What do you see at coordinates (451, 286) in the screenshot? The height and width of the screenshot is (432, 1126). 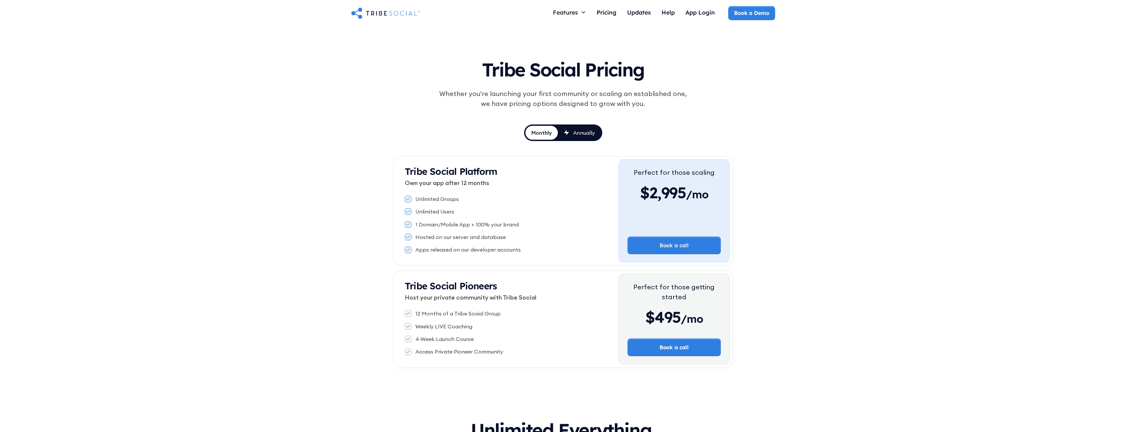 I see `strong: Tribe Social Pioneers` at bounding box center [451, 286].